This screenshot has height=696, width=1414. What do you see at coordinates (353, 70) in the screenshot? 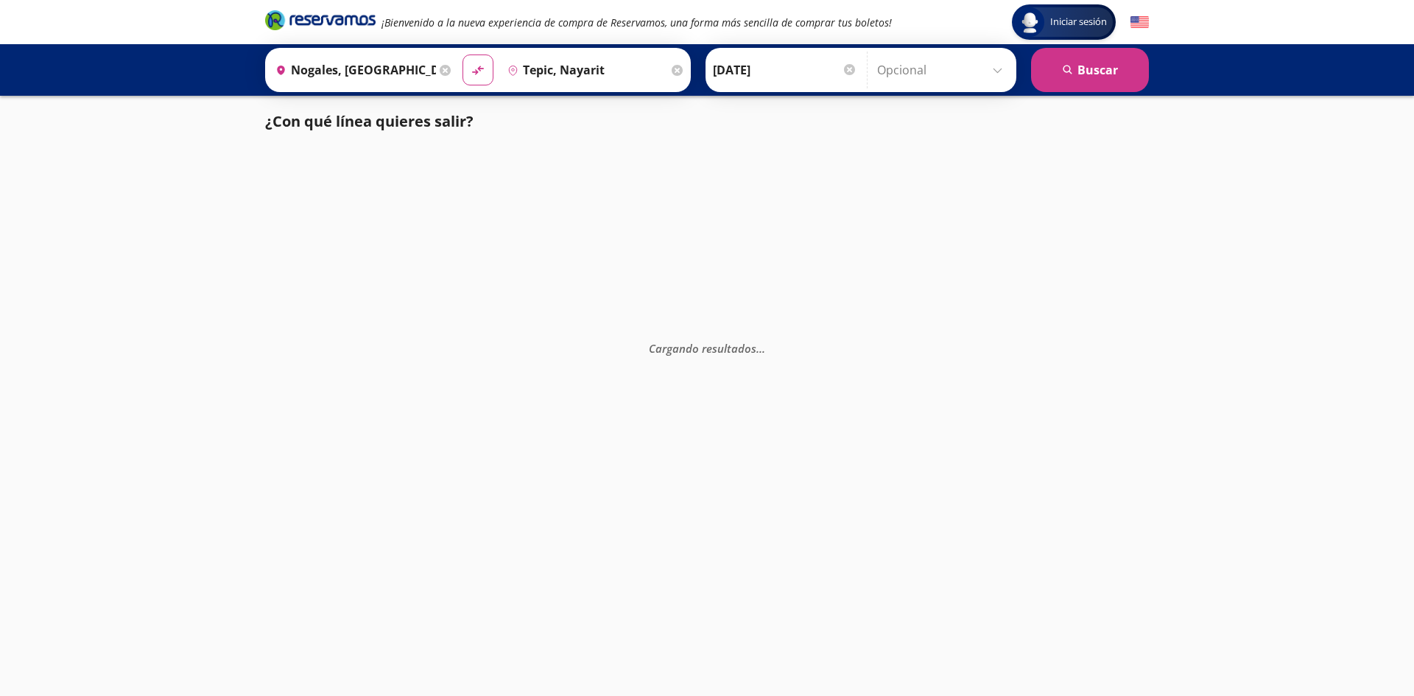
I see `input: Buscar Origen` at bounding box center [353, 70].